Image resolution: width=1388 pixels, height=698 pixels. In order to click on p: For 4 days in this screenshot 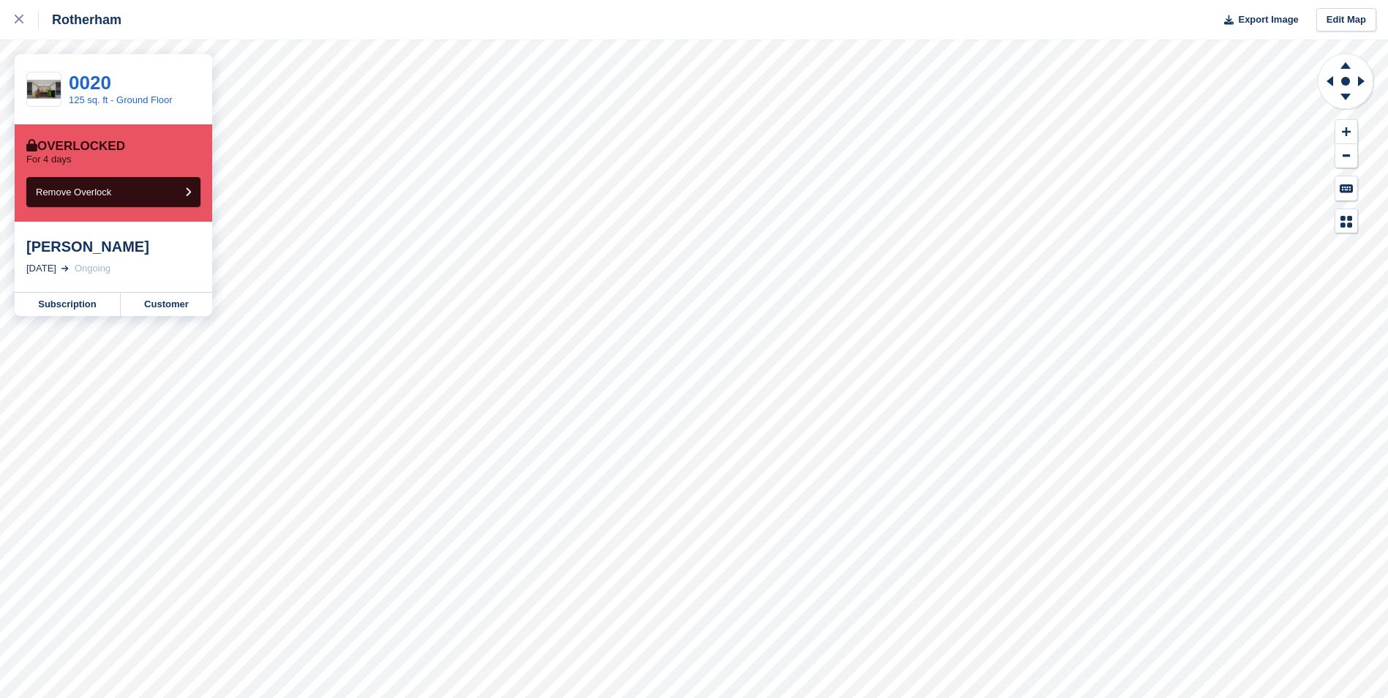, I will do `click(48, 160)`.